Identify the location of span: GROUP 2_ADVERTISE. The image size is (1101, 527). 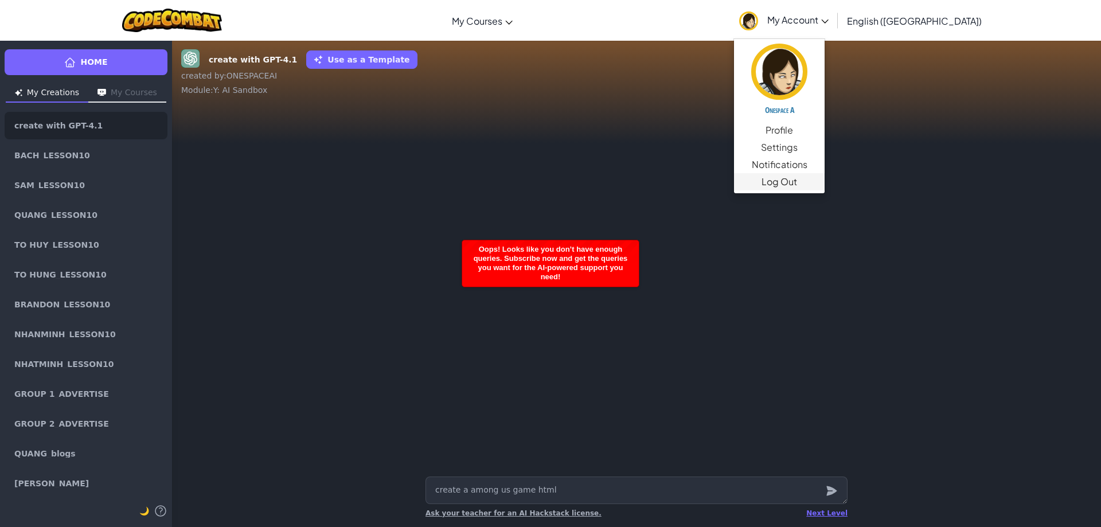
(61, 424).